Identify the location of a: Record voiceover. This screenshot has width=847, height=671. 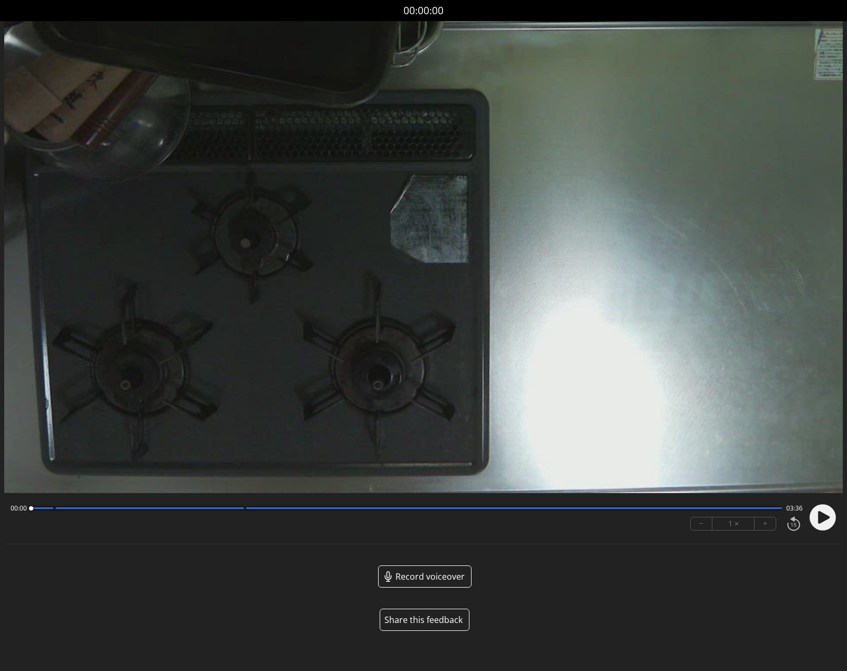
(424, 576).